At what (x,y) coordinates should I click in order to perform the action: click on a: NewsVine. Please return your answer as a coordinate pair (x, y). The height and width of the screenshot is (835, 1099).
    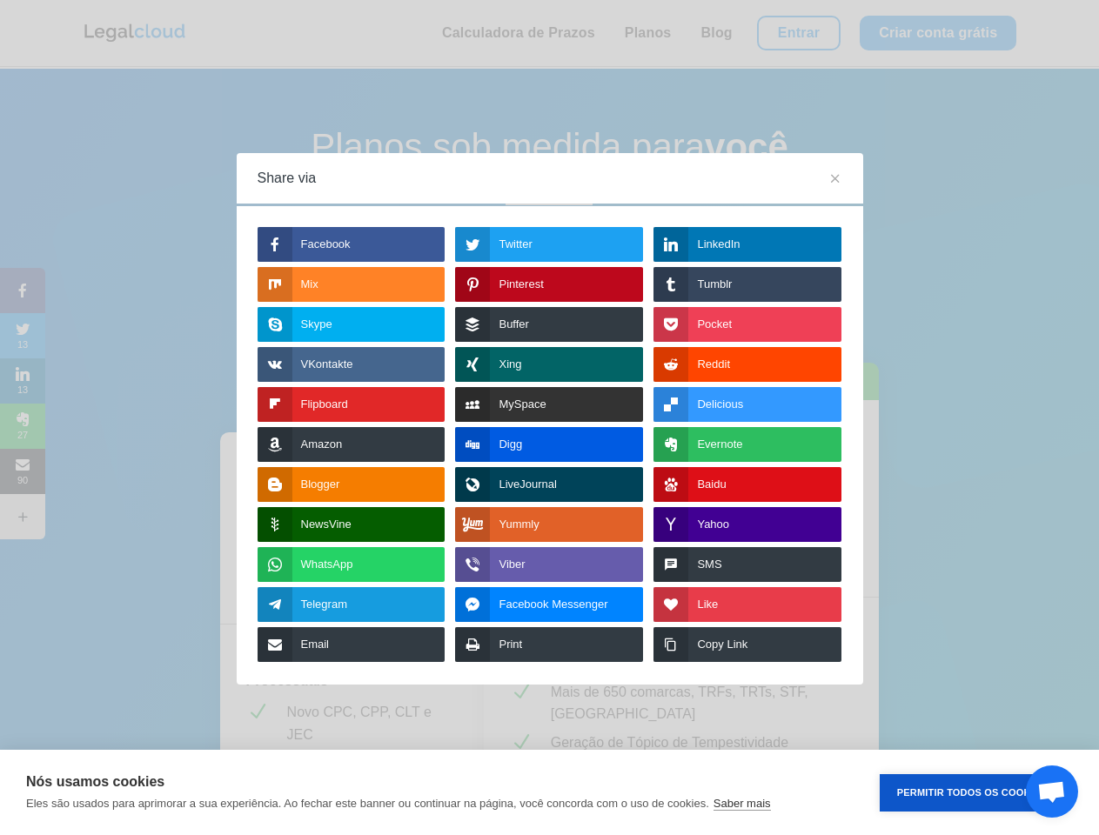
    Looking at the image, I should click on (351, 525).